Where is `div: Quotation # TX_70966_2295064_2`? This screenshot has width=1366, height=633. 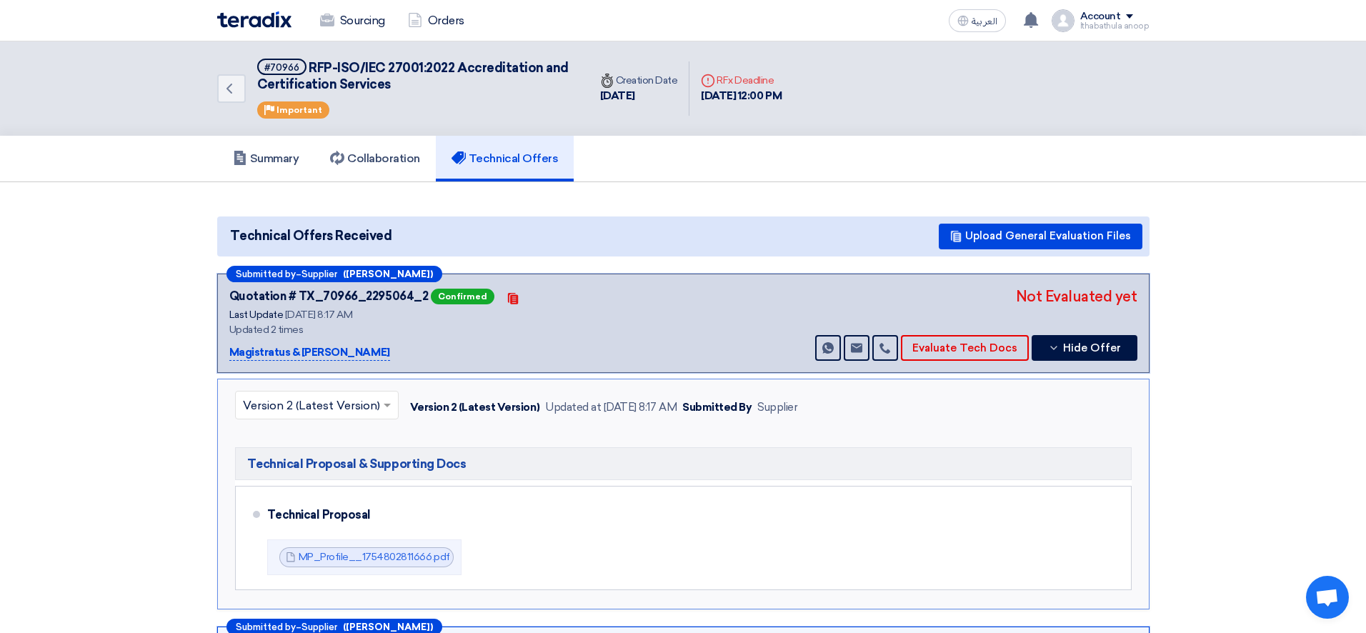 div: Quotation # TX_70966_2295064_2 is located at coordinates (329, 297).